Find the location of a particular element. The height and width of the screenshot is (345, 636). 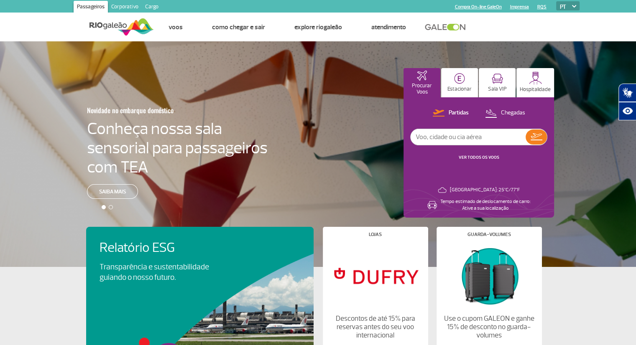

img: vipRoom.svg is located at coordinates (497, 79).